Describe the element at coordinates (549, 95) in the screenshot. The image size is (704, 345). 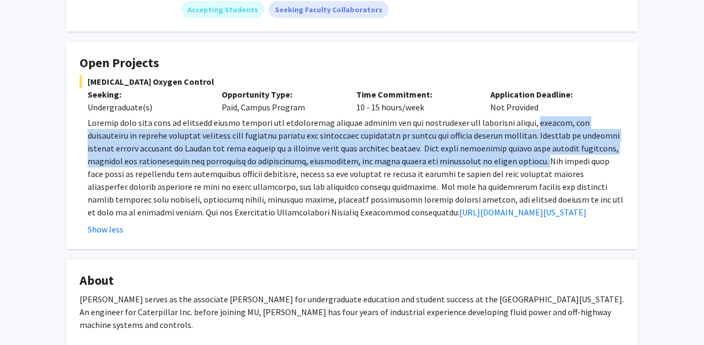
I see `p: Application Deadline:` at that location.